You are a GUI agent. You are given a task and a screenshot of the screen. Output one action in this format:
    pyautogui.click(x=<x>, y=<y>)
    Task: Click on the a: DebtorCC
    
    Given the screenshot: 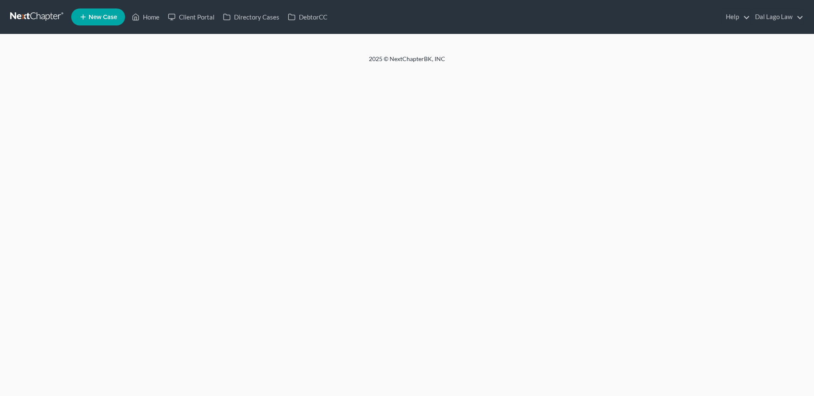 What is the action you would take?
    pyautogui.click(x=307, y=17)
    